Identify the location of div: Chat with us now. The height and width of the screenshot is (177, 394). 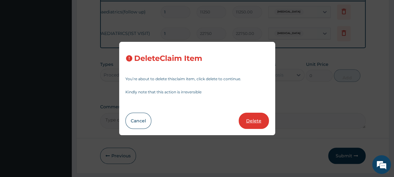
(69, 39).